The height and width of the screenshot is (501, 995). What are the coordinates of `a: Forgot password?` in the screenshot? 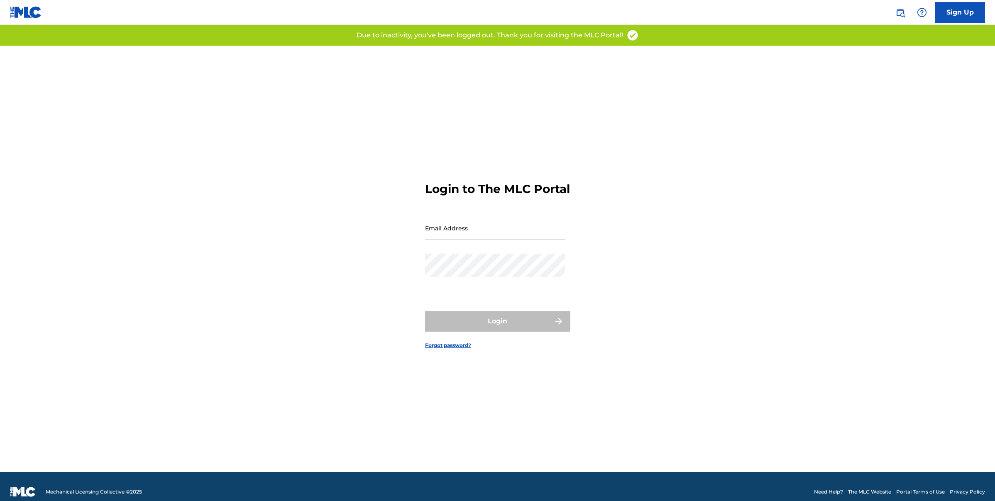 It's located at (448, 346).